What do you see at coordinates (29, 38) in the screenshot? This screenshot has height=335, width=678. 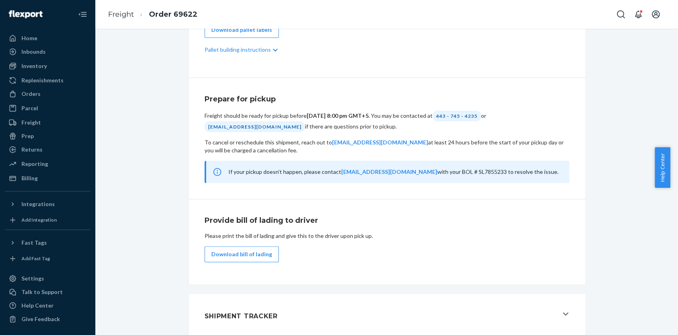 I see `div: Home` at bounding box center [29, 38].